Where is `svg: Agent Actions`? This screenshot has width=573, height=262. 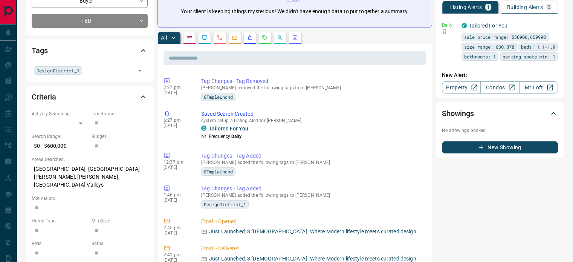
svg: Agent Actions is located at coordinates (295, 38).